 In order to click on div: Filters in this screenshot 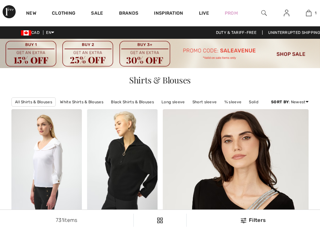, I will do `click(253, 220)`.